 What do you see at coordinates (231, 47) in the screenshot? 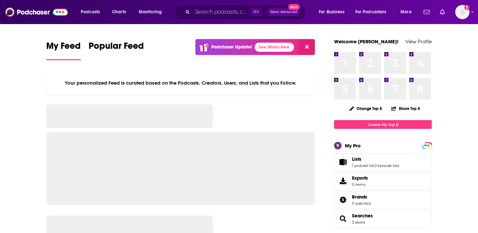
I see `p: Podchaser Update!` at bounding box center [231, 47].